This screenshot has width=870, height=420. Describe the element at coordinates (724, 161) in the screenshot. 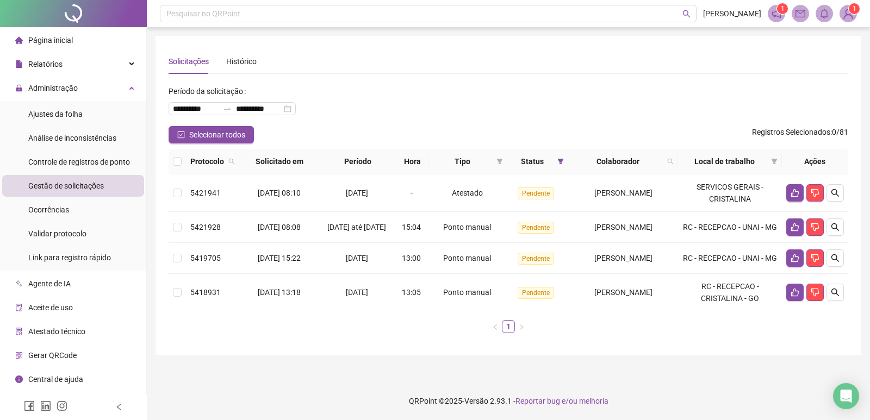

I see `span: Local de trabalho` at that location.